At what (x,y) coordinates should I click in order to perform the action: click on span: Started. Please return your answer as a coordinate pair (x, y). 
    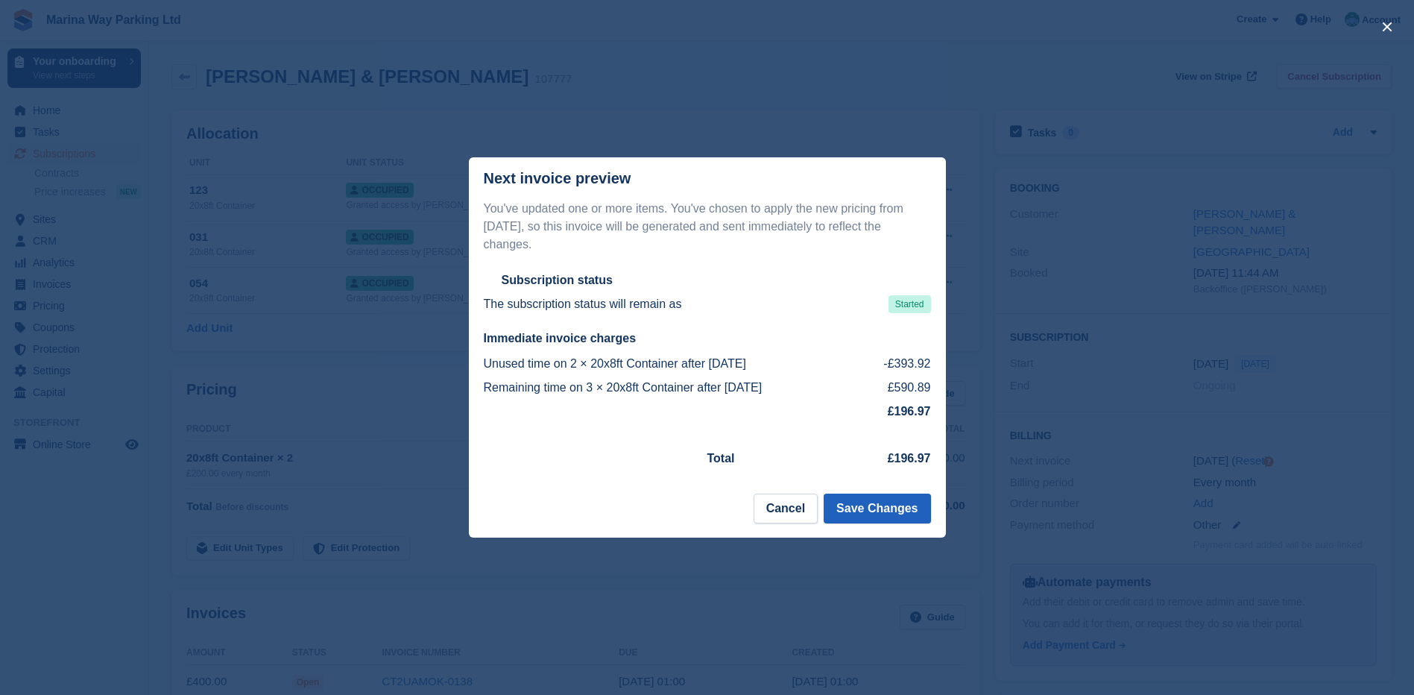
    Looking at the image, I should click on (909, 304).